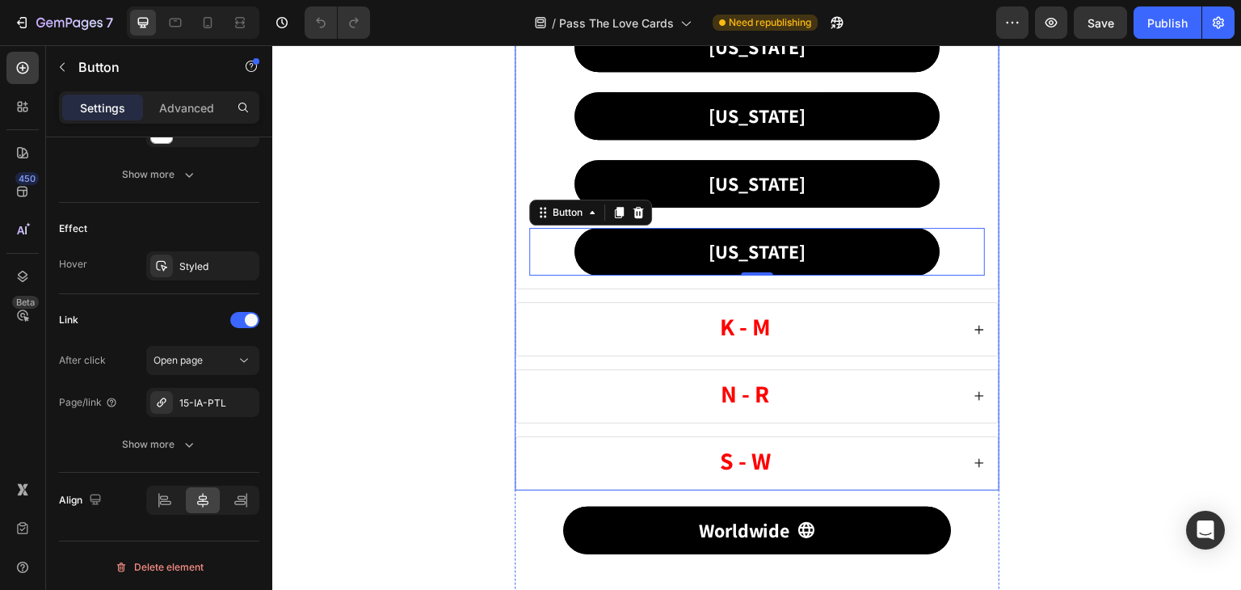 The height and width of the screenshot is (590, 1241). Describe the element at coordinates (103, 107) in the screenshot. I see `p: Settings` at that location.